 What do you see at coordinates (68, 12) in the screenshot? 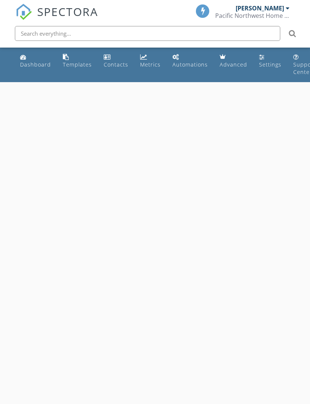
I see `span: SPECTORA` at bounding box center [68, 12].